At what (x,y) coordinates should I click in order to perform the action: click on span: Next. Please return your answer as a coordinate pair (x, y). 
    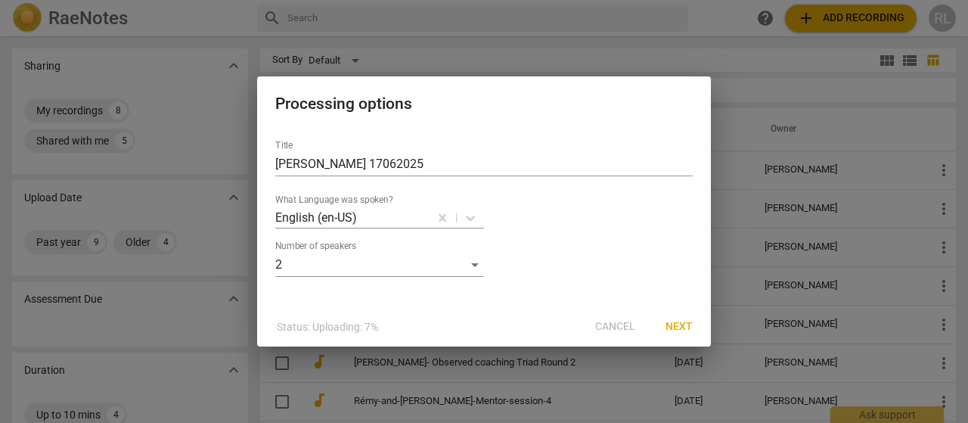
    Looking at the image, I should click on (679, 327).